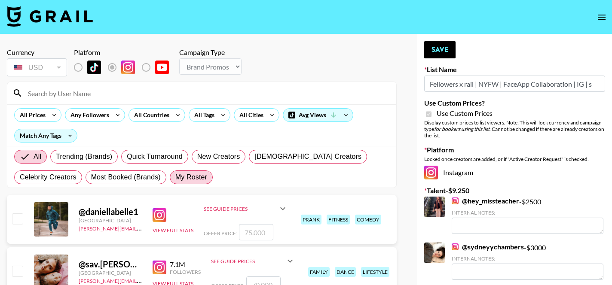  What do you see at coordinates (173, 230) in the screenshot?
I see `button: View Full Stats` at bounding box center [173, 230].